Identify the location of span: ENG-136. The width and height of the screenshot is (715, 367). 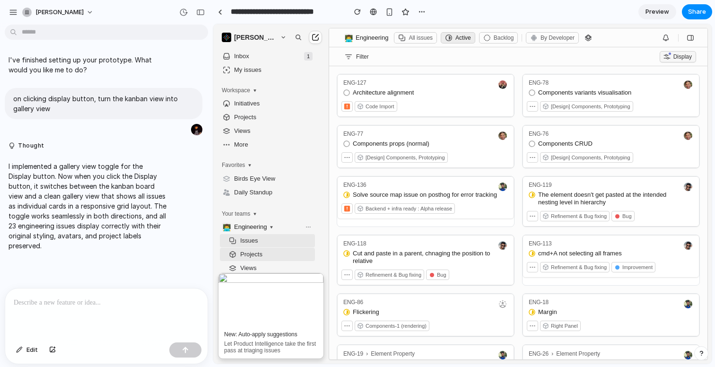
(141, 161).